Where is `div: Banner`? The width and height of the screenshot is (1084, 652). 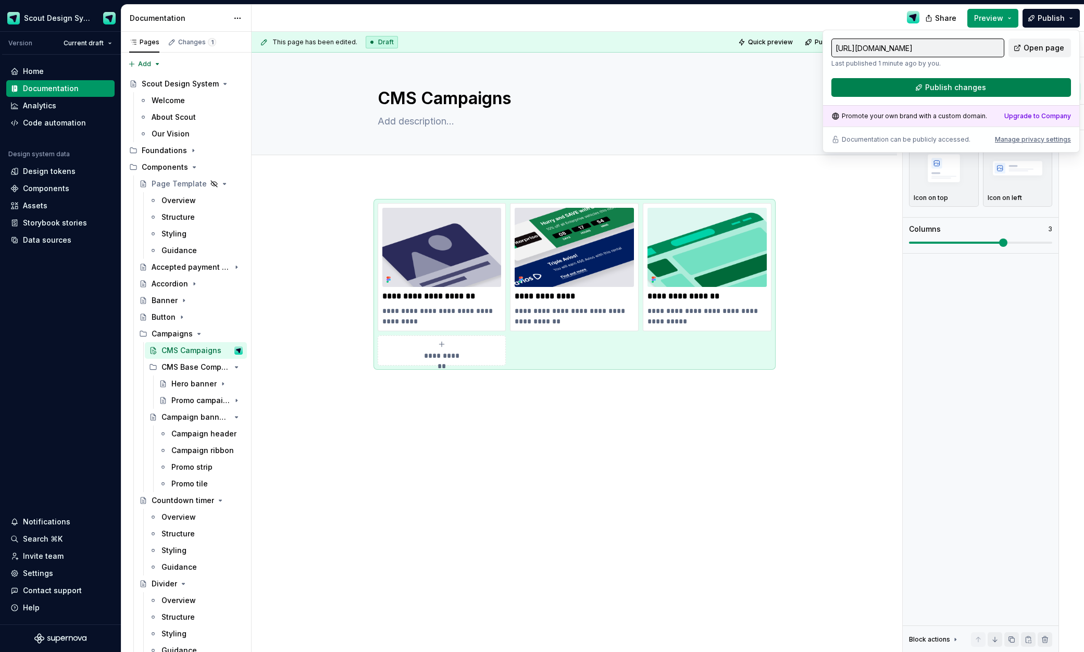
div: Banner is located at coordinates (165, 301).